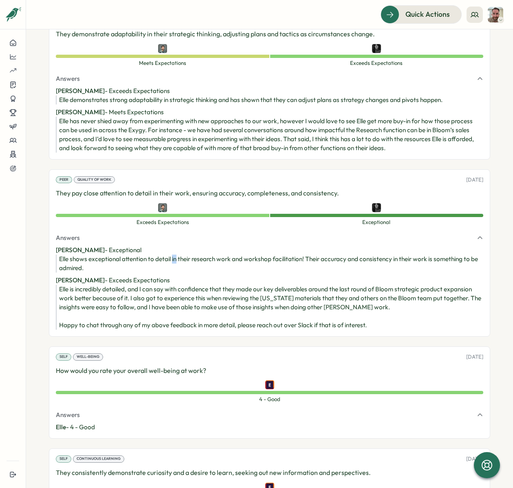  What do you see at coordinates (269, 112) in the screenshot?
I see `p: - Meets Expectations` at bounding box center [269, 112].